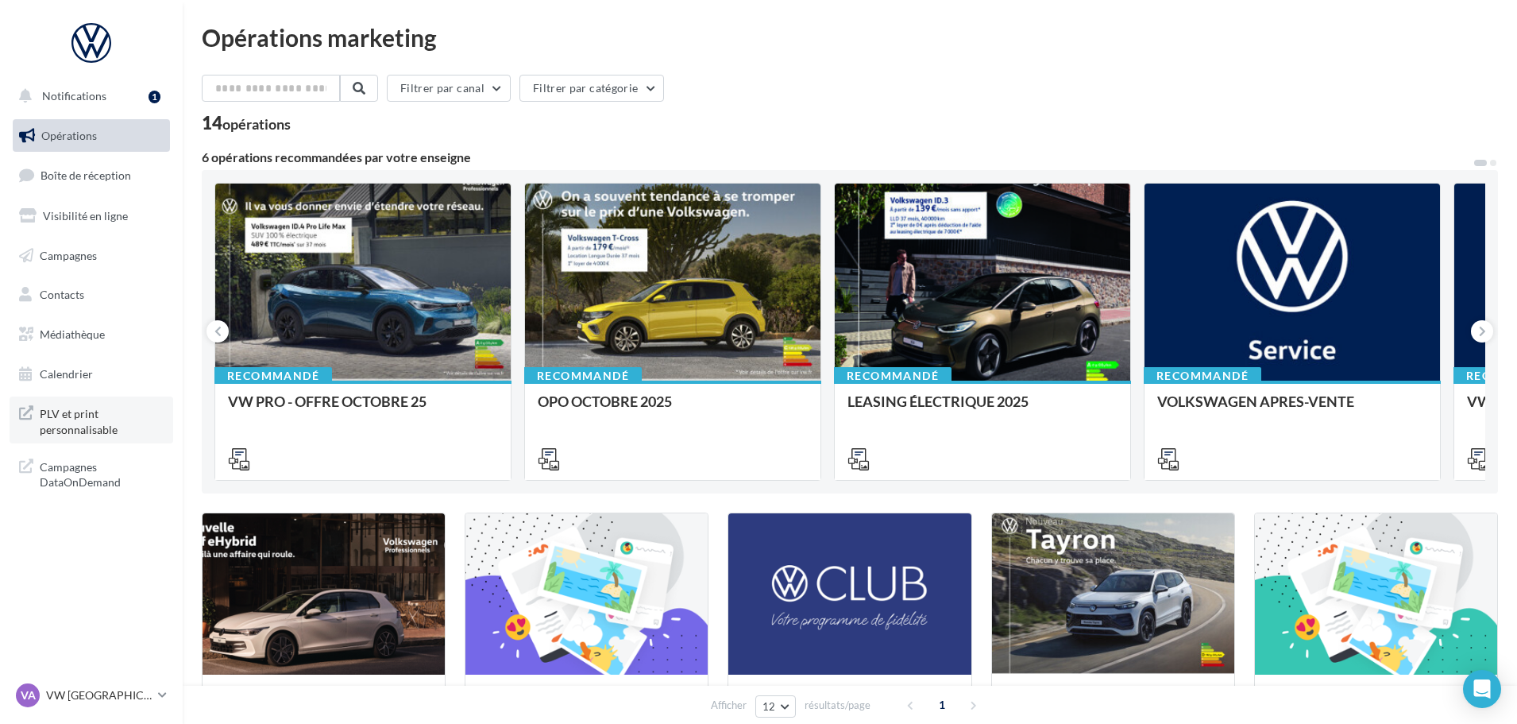  What do you see at coordinates (983, 409) in the screenshot?
I see `div: LEASING ÉLECTRIQUE 2025` at bounding box center [983, 409].